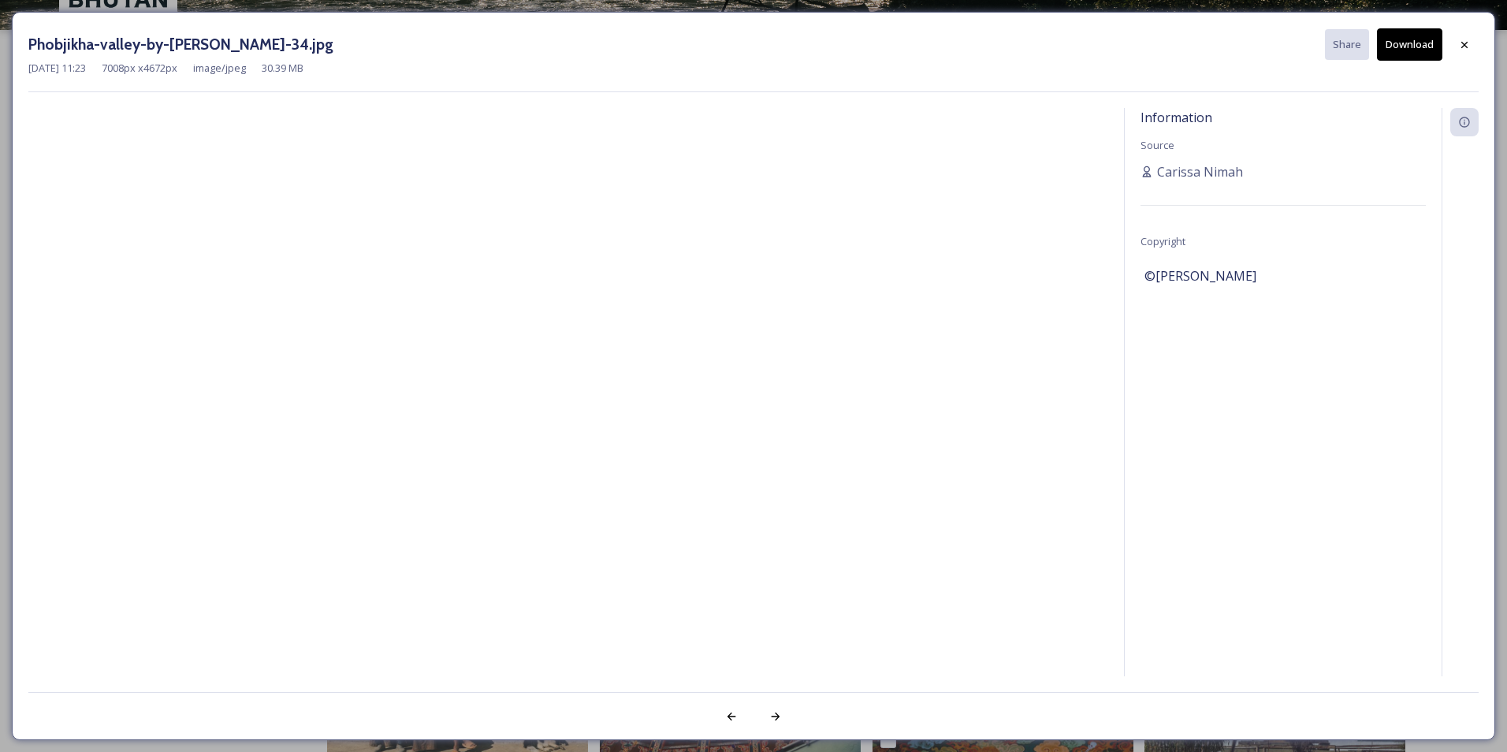  What do you see at coordinates (282, 68) in the screenshot?
I see `span: 30.39 MB` at bounding box center [282, 68].